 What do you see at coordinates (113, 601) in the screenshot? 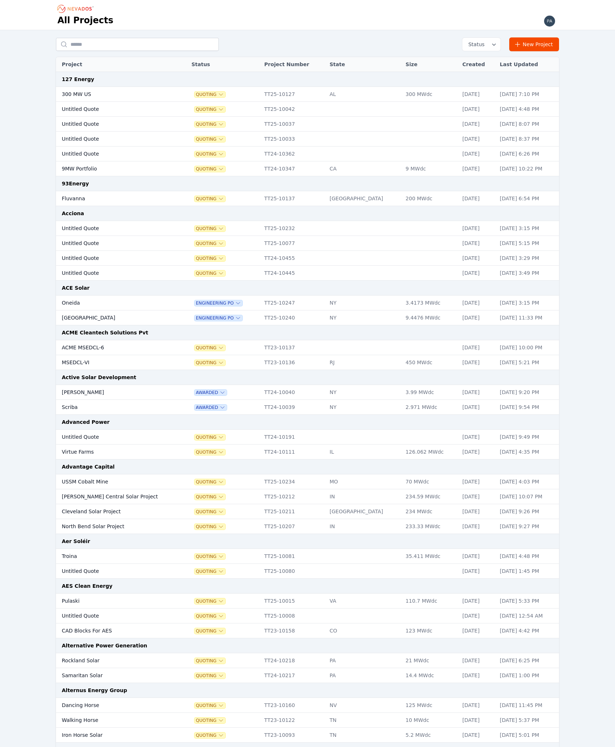
I see `td: Pulaski` at bounding box center [113, 601].